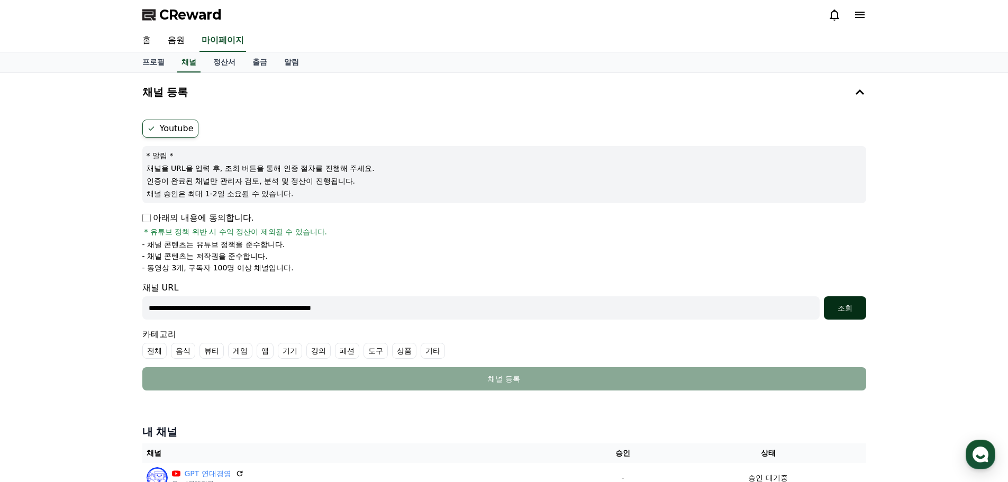 This screenshot has height=482, width=1008. What do you see at coordinates (182, 15) in the screenshot?
I see `a: CReward` at bounding box center [182, 15].